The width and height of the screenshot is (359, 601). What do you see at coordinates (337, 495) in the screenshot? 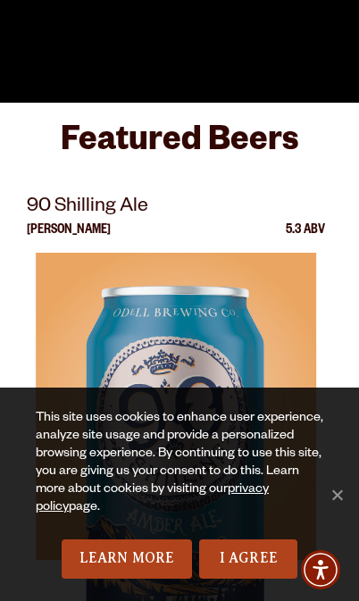
I see `span: No` at bounding box center [337, 495].